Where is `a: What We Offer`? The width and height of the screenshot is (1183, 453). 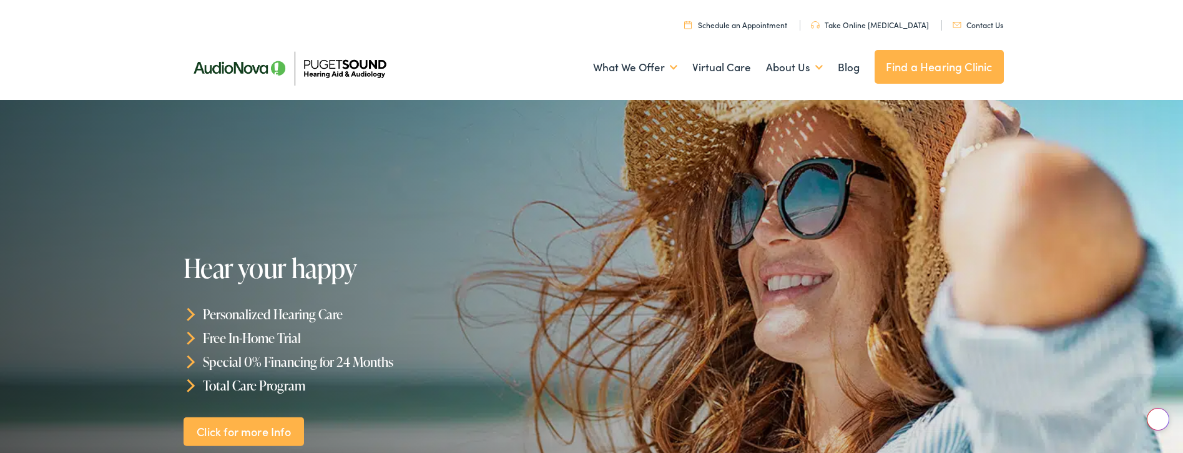
a: What We Offer is located at coordinates (635, 67).